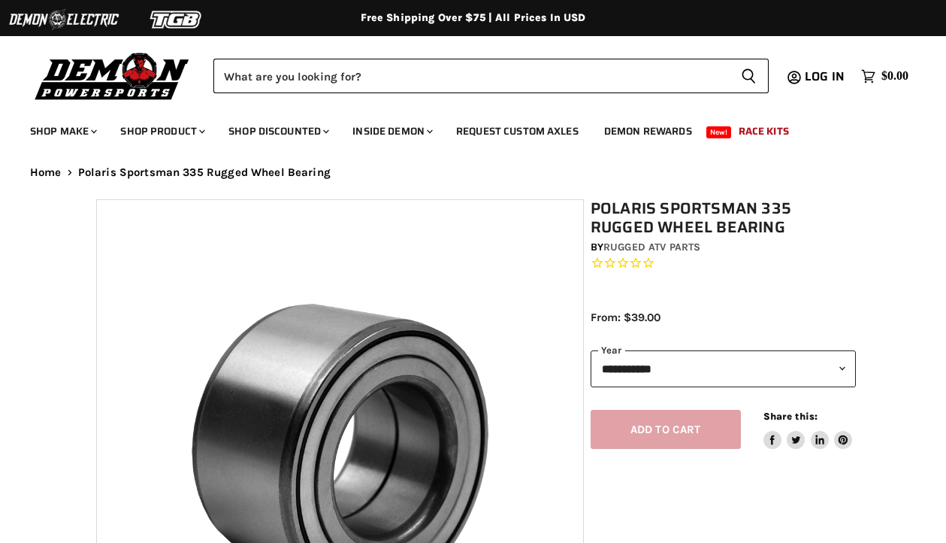 This screenshot has height=543, width=946. What do you see at coordinates (471, 76) in the screenshot?
I see `input: Search` at bounding box center [471, 76].